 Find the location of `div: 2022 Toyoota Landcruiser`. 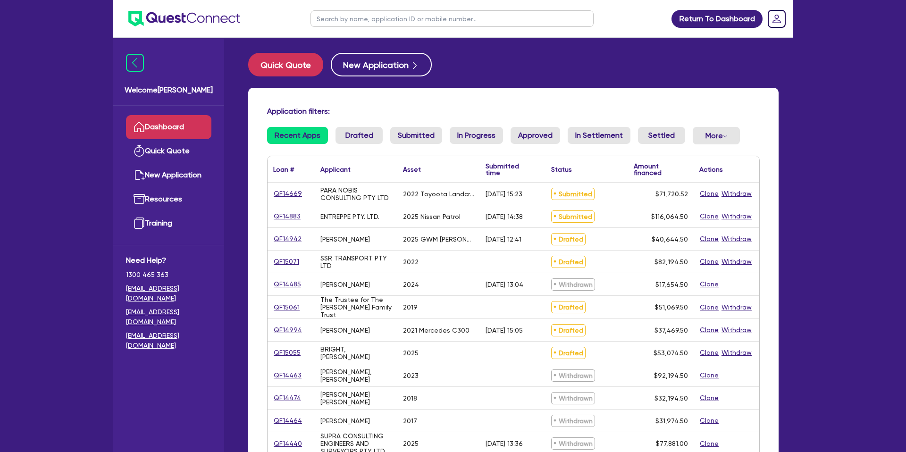

div: 2022 Toyoota Landcruiser is located at coordinates (438, 194).